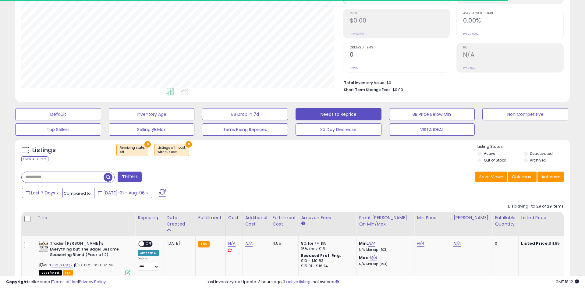 Image resolution: width=585 pixels, height=288 pixels. What do you see at coordinates (364, 258) in the screenshot?
I see `b: Max:` at bounding box center [364, 258].